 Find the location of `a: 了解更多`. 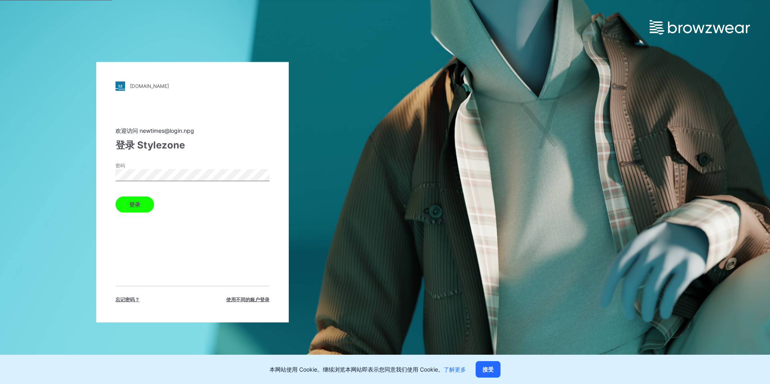

a: 了解更多 is located at coordinates (455, 369).